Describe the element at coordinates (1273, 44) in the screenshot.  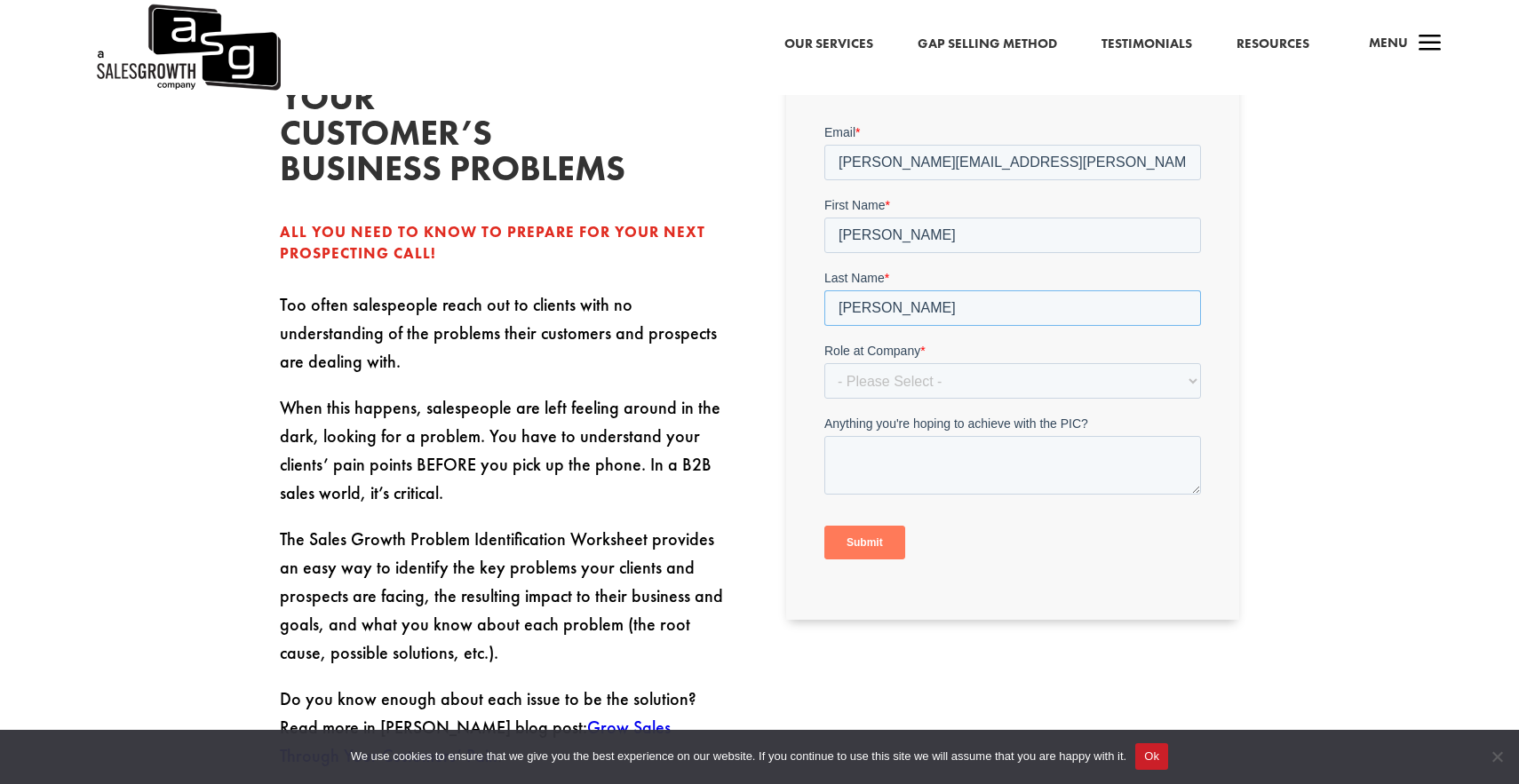
I see `a: Resources` at that location.